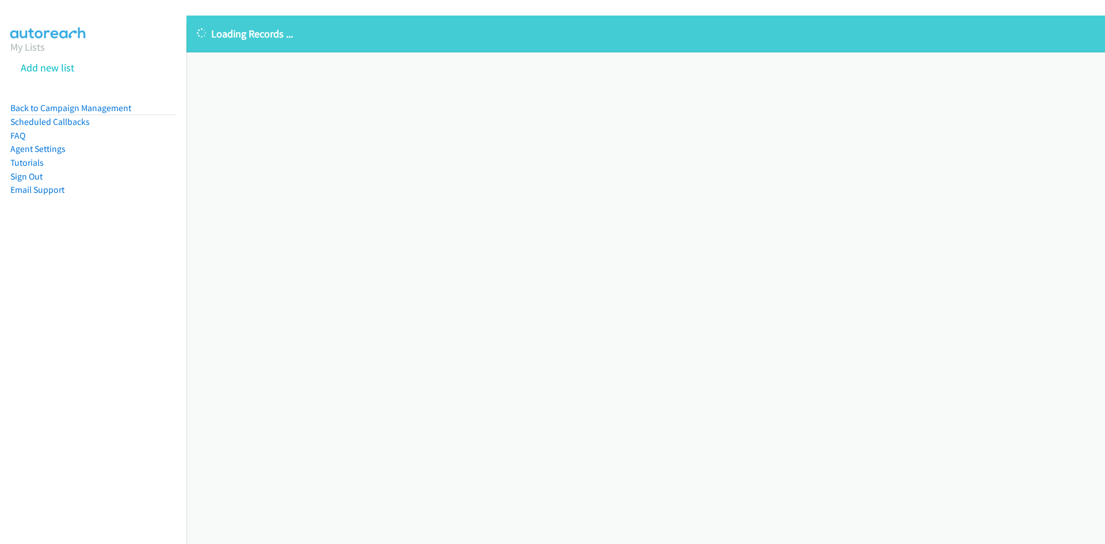  What do you see at coordinates (28, 47) in the screenshot?
I see `a: My Lists` at bounding box center [28, 47].